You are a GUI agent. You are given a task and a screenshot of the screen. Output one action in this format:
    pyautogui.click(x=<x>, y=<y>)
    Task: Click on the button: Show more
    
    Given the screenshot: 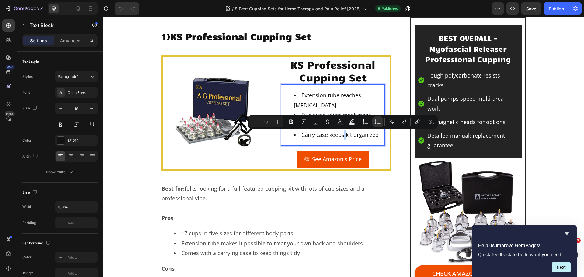 What is the action you would take?
    pyautogui.click(x=60, y=172)
    